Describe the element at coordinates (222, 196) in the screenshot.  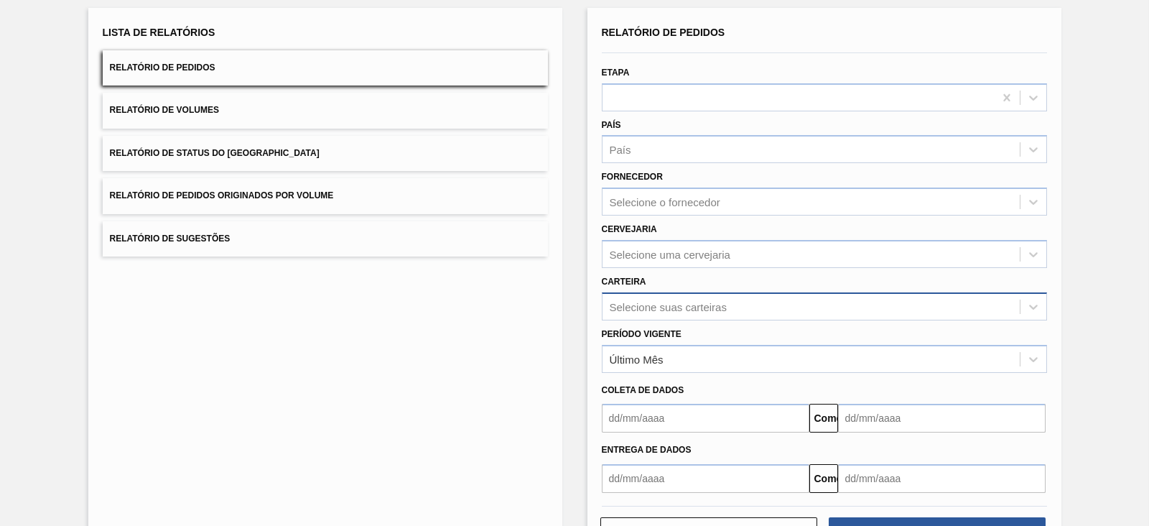
I see `font: Relatório de Pedidos Originados por Volume` at that location.